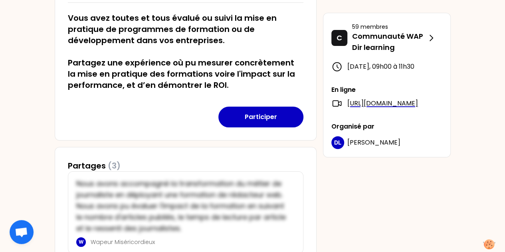 Image resolution: width=505 pixels, height=252 pixels. I want to click on p: 59 membres, so click(389, 27).